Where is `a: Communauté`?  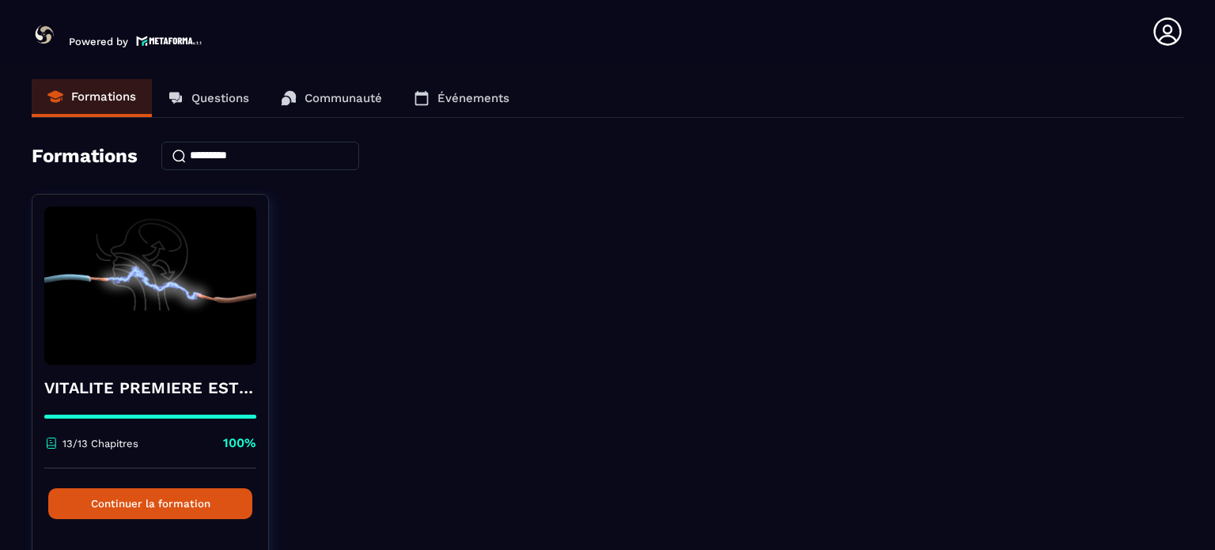 a: Communauté is located at coordinates (332, 98).